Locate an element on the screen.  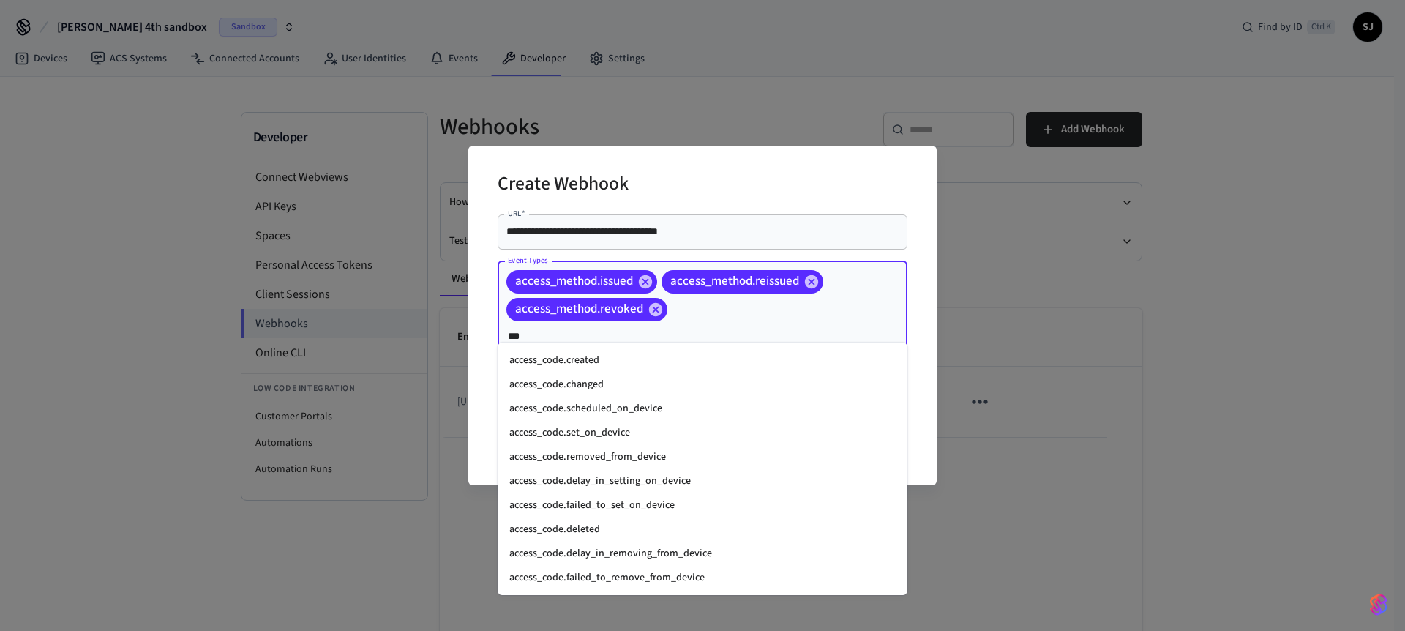
label: URL is located at coordinates (516, 213).